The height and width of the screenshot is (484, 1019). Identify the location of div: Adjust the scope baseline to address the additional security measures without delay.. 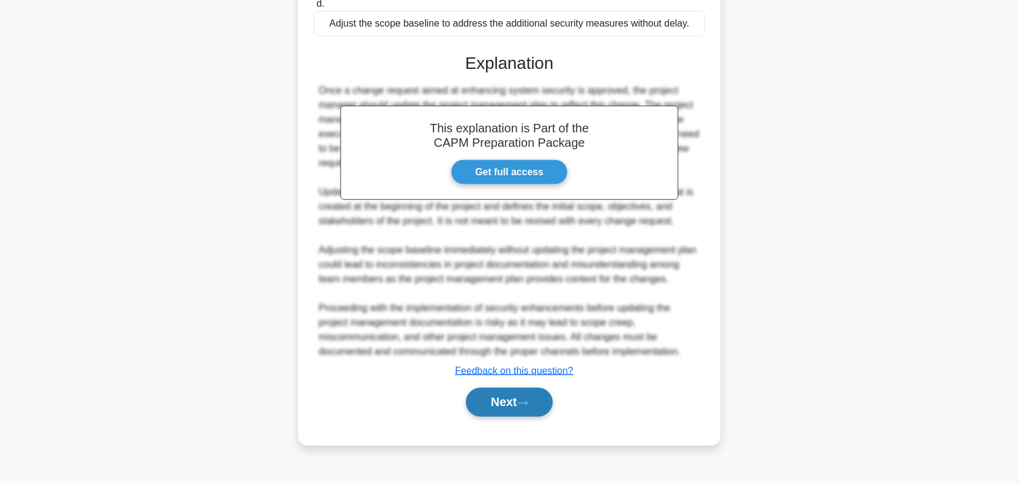
(510, 24).